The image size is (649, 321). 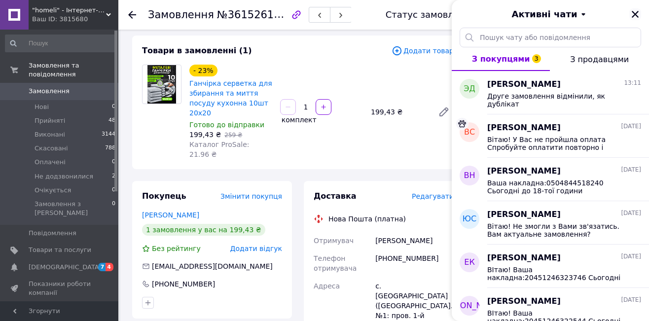 I want to click on span: ВН, so click(x=469, y=175).